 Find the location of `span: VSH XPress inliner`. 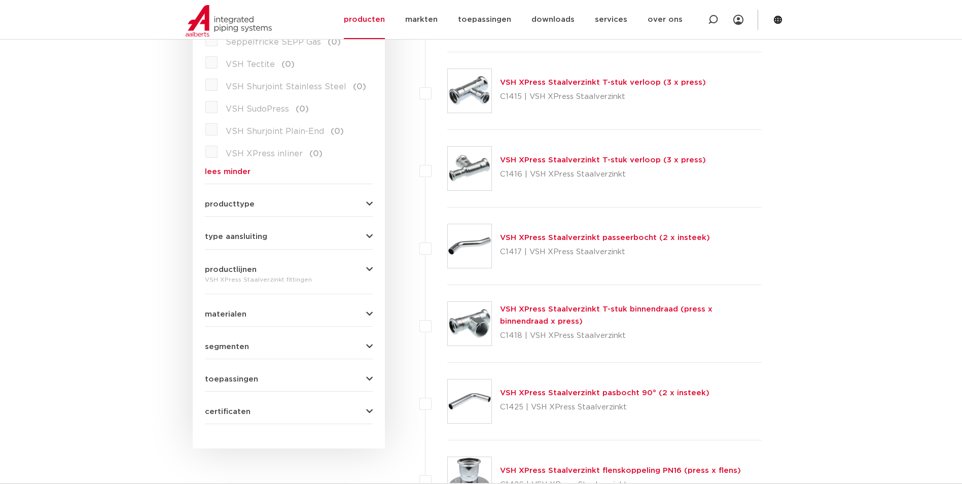

span: VSH XPress inliner is located at coordinates (264, 154).